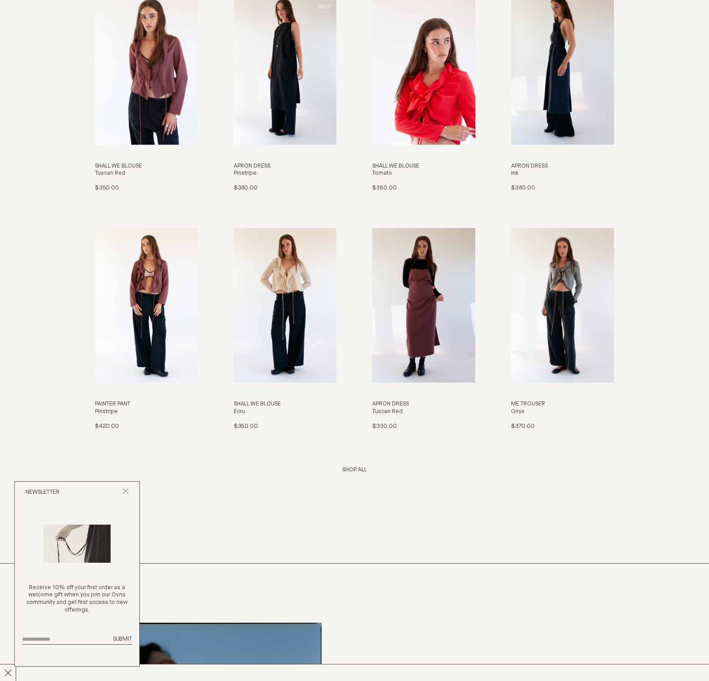 Image resolution: width=709 pixels, height=681 pixels. Describe the element at coordinates (350, 7) in the screenshot. I see `p: About` at that location.